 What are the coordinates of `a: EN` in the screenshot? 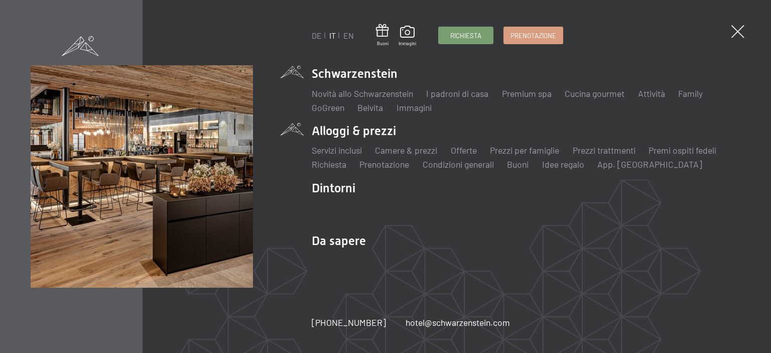 It's located at (348, 35).